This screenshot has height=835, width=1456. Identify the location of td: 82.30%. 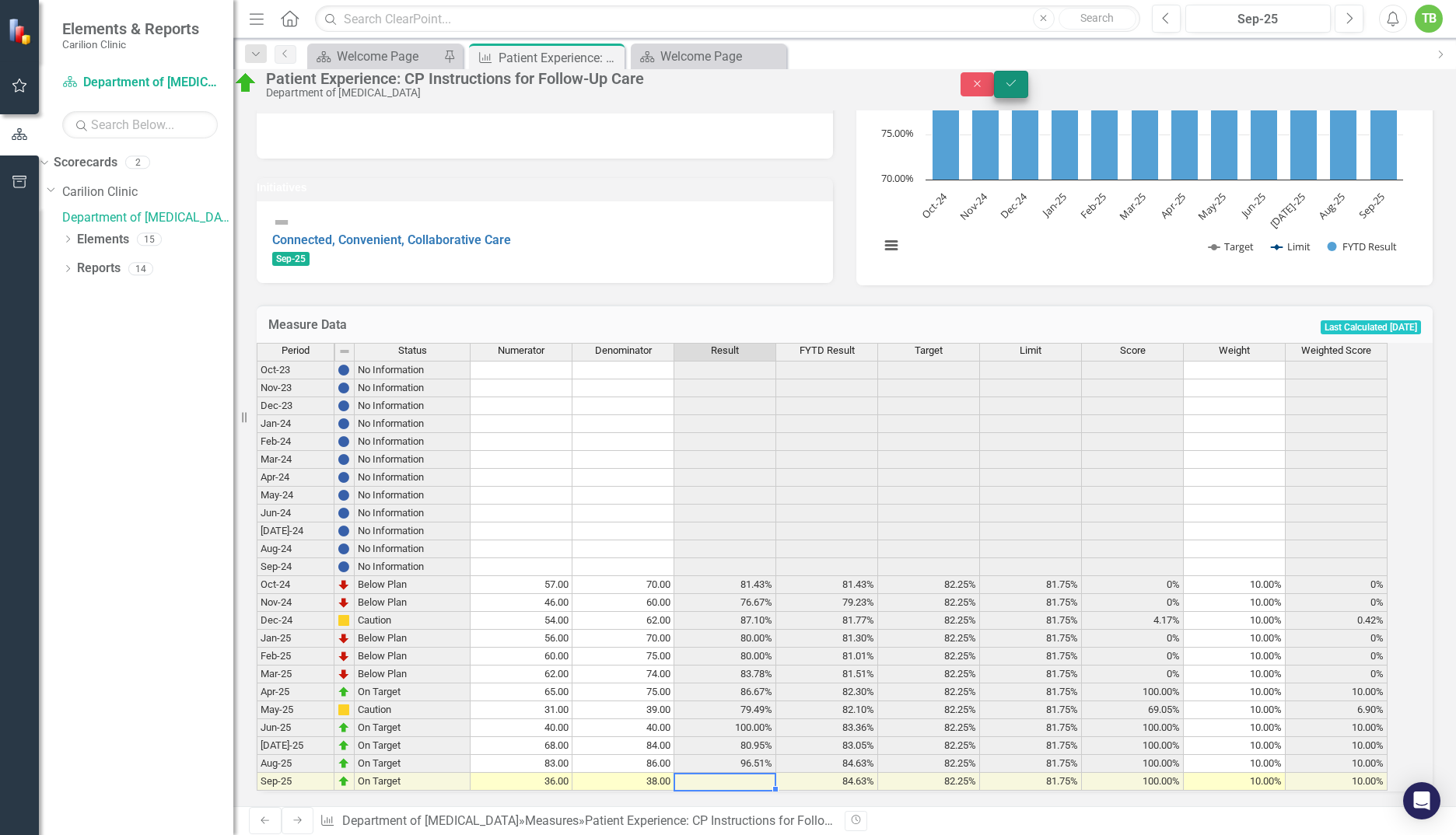
(827, 692).